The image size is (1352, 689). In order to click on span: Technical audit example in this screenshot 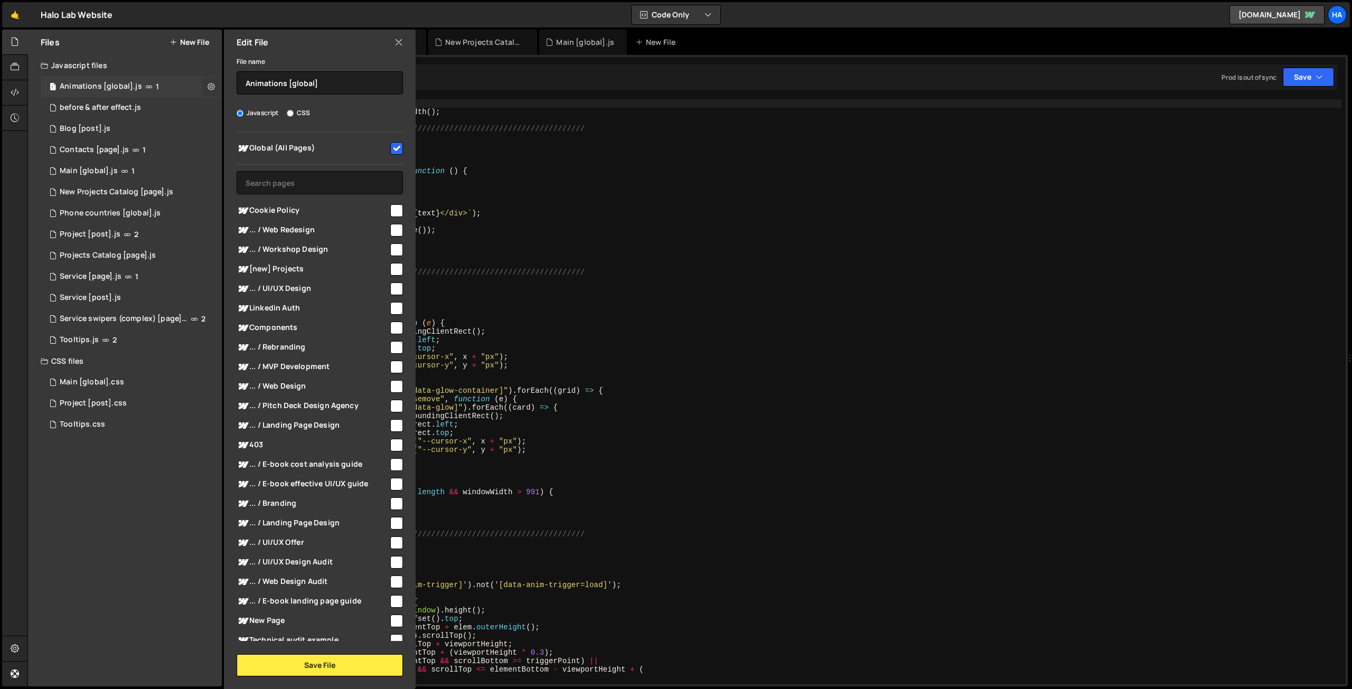, I will do `click(313, 640)`.